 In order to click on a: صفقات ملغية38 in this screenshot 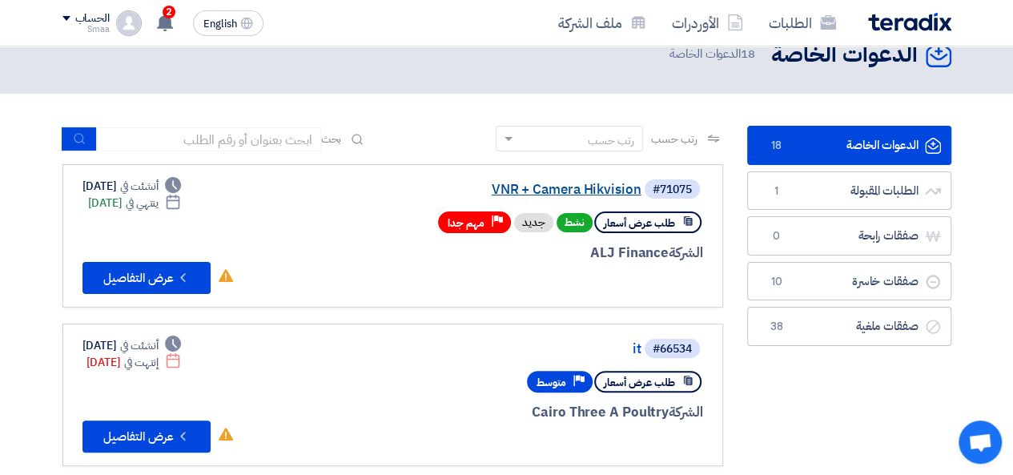, I will do `click(848, 326)`.